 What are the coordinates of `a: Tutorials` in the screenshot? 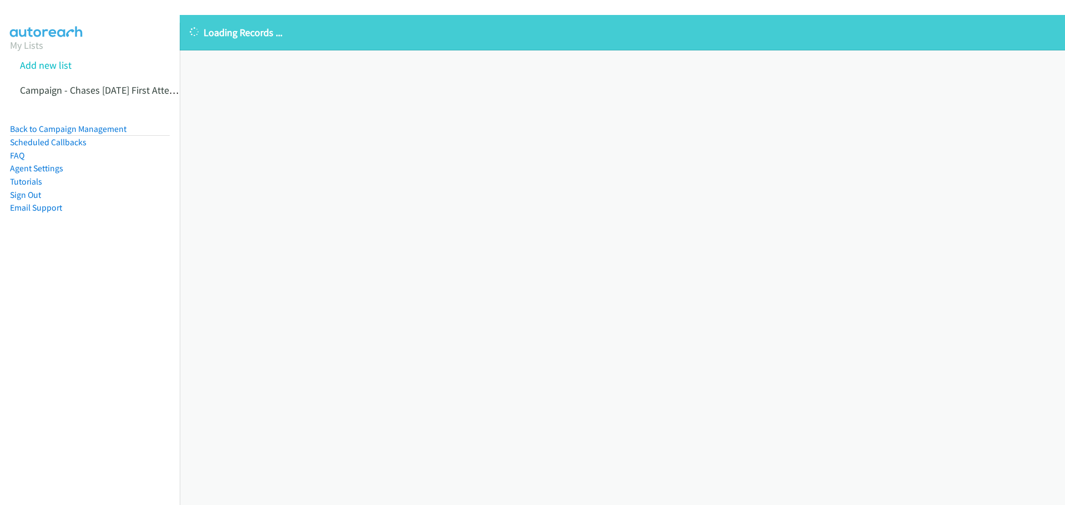 It's located at (26, 181).